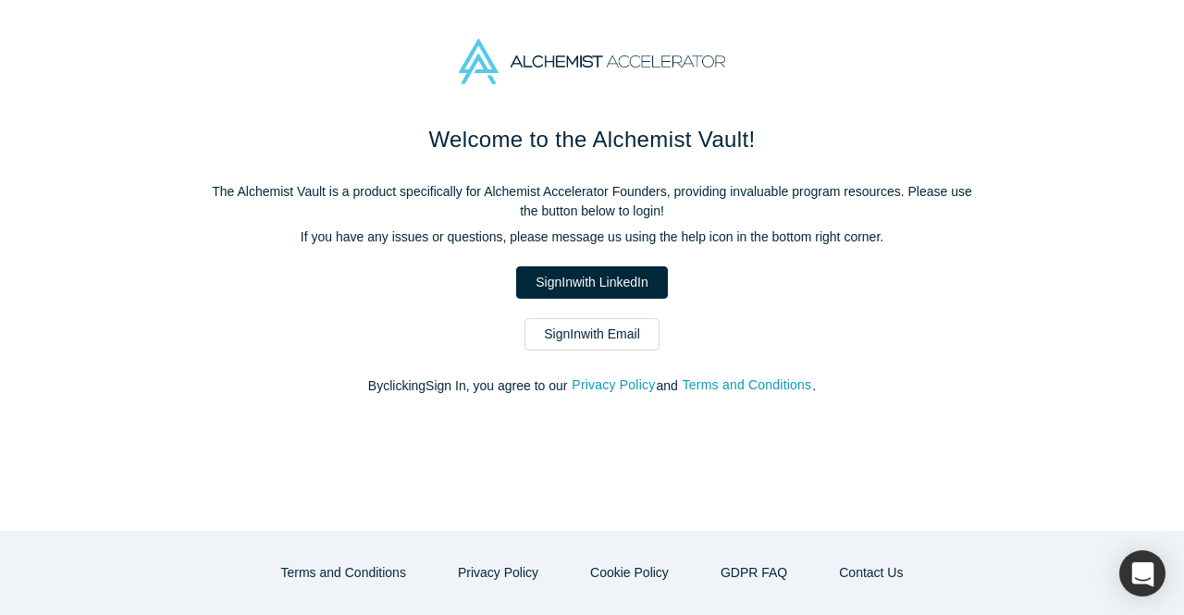 This screenshot has height=615, width=1184. What do you see at coordinates (870, 573) in the screenshot?
I see `button: Contact Us` at bounding box center [870, 573].